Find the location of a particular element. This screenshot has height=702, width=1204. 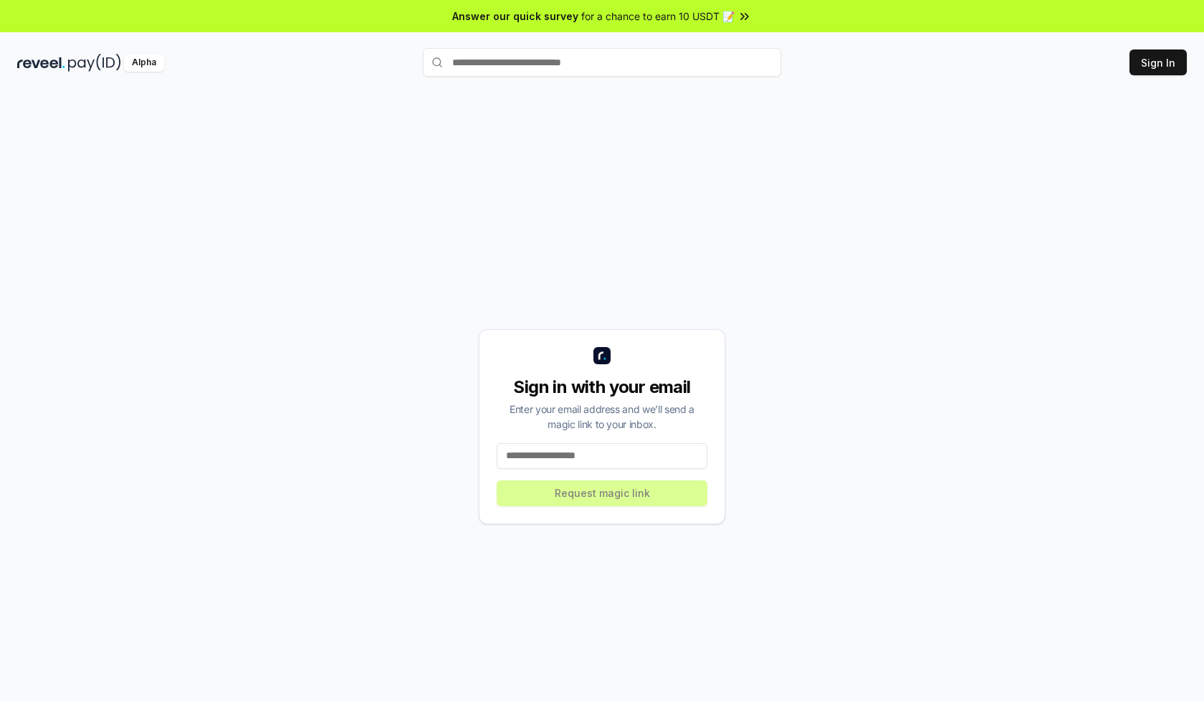

button: Sign In is located at coordinates (1158, 62).